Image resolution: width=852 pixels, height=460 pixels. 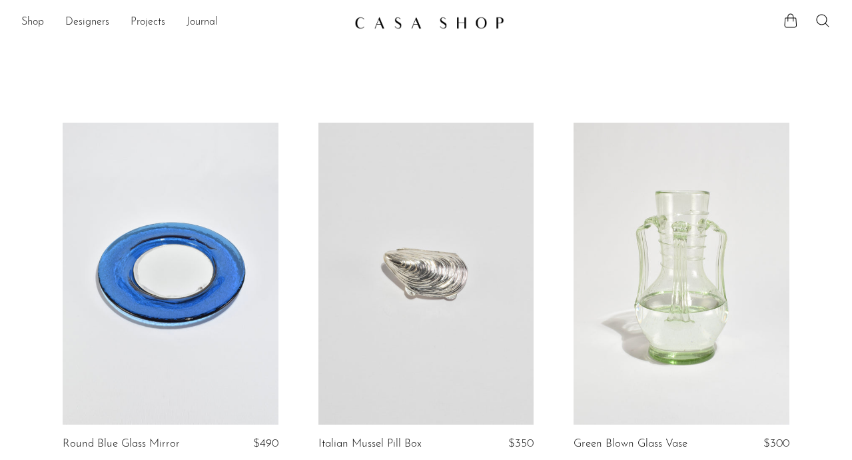 What do you see at coordinates (776, 443) in the screenshot?
I see `span: $300` at bounding box center [776, 443].